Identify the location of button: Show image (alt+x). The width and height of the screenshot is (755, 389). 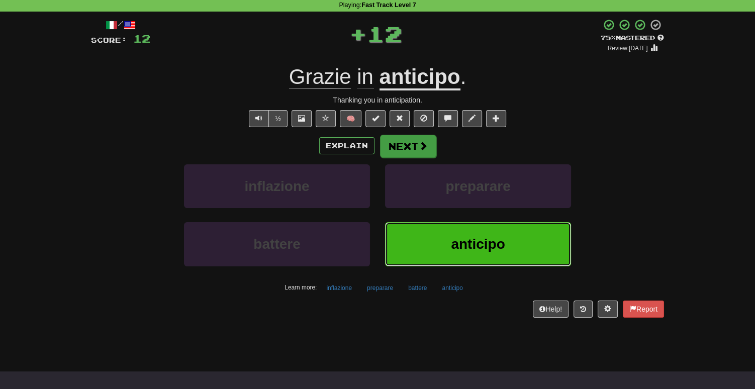
(302, 119).